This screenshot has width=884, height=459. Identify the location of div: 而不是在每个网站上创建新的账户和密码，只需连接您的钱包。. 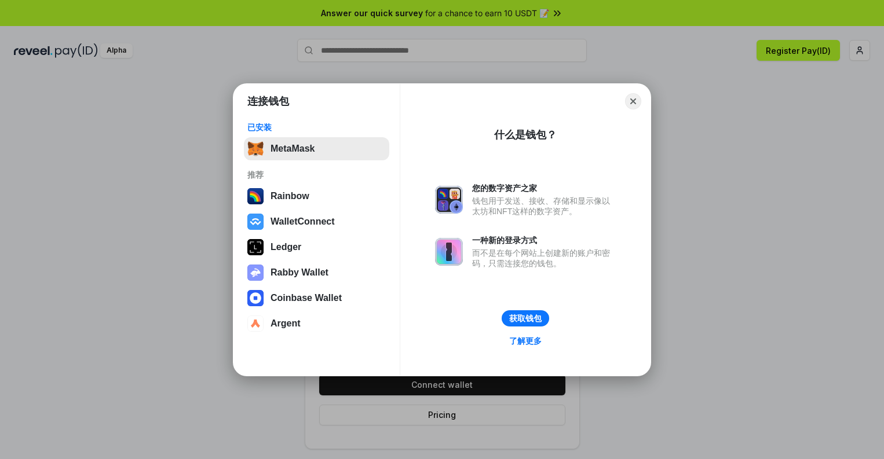
(544, 258).